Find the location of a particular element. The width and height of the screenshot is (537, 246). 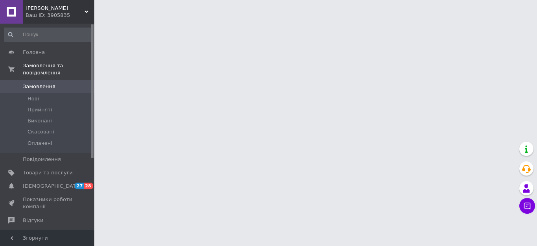

span: Скасовані is located at coordinates (41, 132).